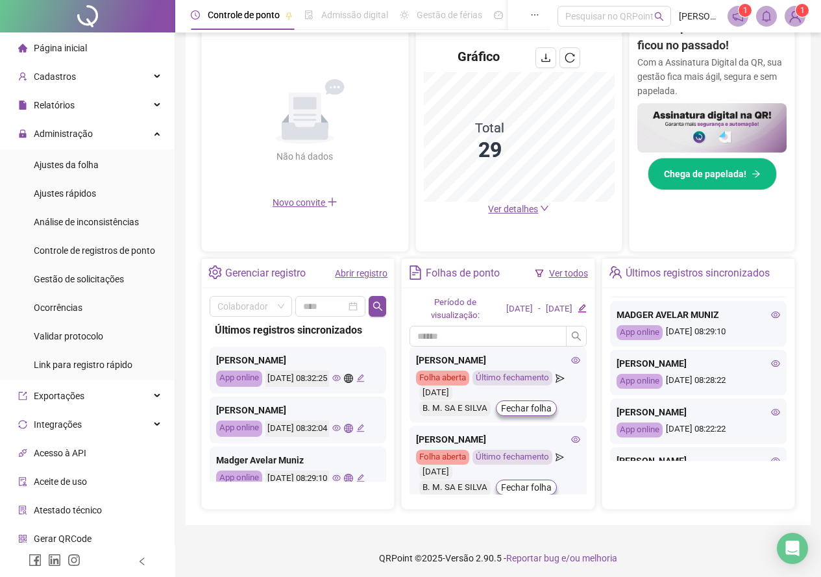 Image resolution: width=821 pixels, height=577 pixels. What do you see at coordinates (415, 272) in the screenshot?
I see `span: file-text` at bounding box center [415, 272].